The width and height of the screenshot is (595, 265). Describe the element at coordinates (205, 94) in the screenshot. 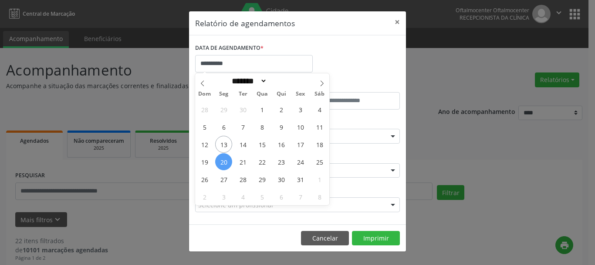

I see `span: Dom` at that location.